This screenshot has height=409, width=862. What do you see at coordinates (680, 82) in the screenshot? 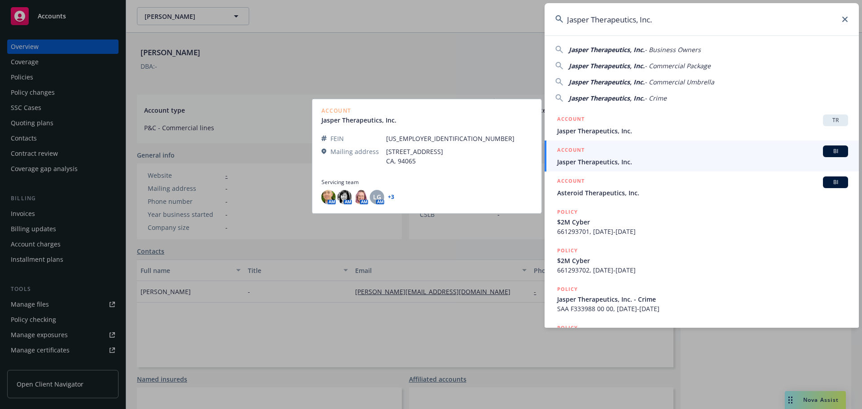
I see `span: - Commercial Umbrella` at bounding box center [680, 82].